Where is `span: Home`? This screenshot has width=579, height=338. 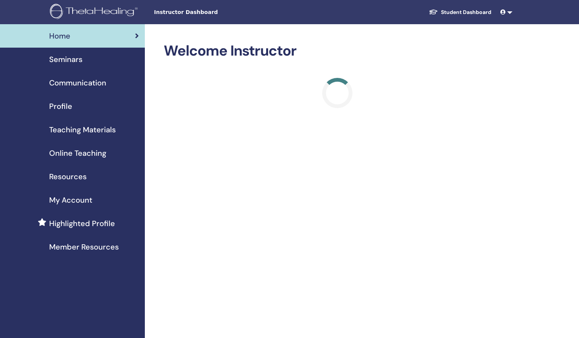
span: Home is located at coordinates (60, 36).